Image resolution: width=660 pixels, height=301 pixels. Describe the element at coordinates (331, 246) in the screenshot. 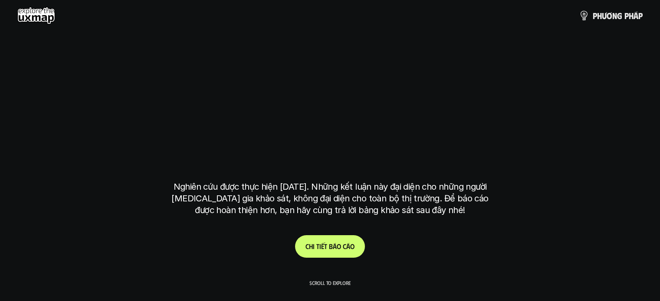

I see `span: b` at that location.